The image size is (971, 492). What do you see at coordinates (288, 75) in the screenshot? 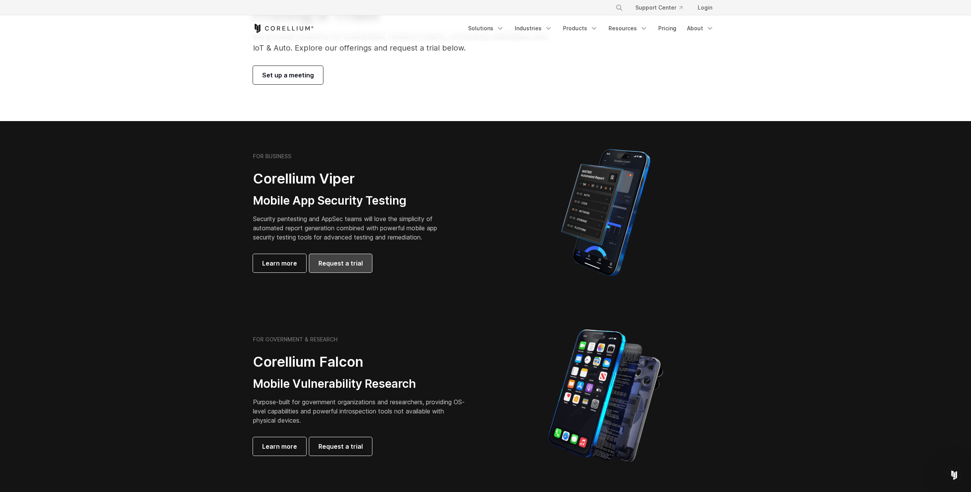
I see `a: Set up a meeting` at bounding box center [288, 75].